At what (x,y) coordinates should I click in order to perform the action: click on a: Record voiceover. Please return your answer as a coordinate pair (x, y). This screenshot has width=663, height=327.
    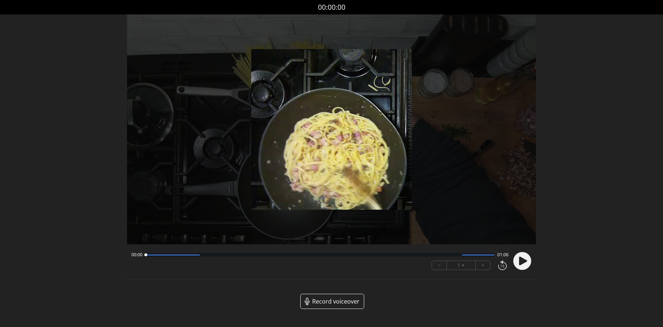
    Looking at the image, I should click on (332, 302).